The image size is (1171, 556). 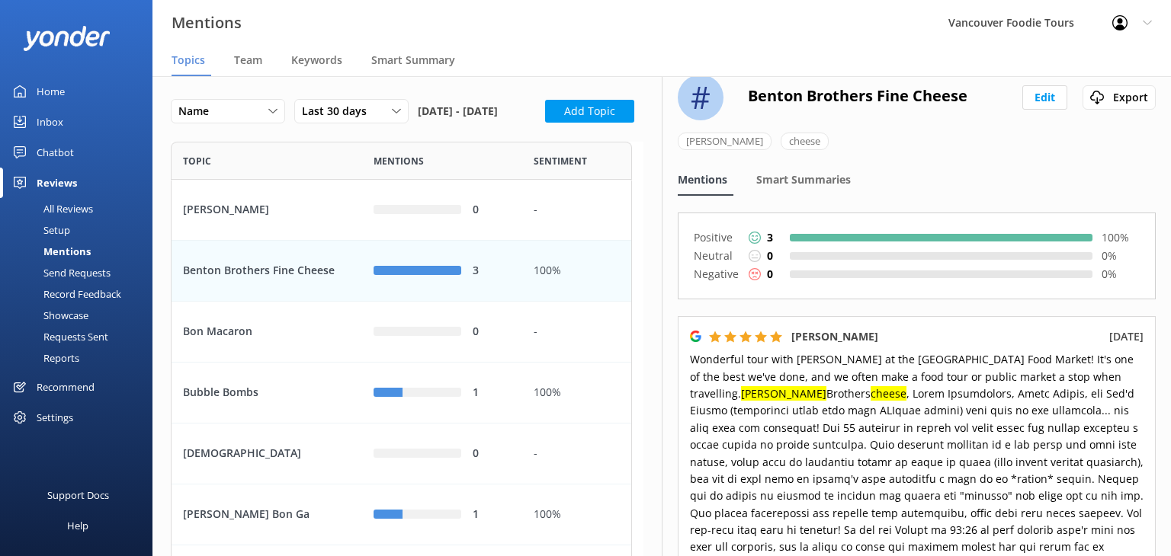 What do you see at coordinates (207, 23) in the screenshot?
I see `h3: Mentions` at bounding box center [207, 23].